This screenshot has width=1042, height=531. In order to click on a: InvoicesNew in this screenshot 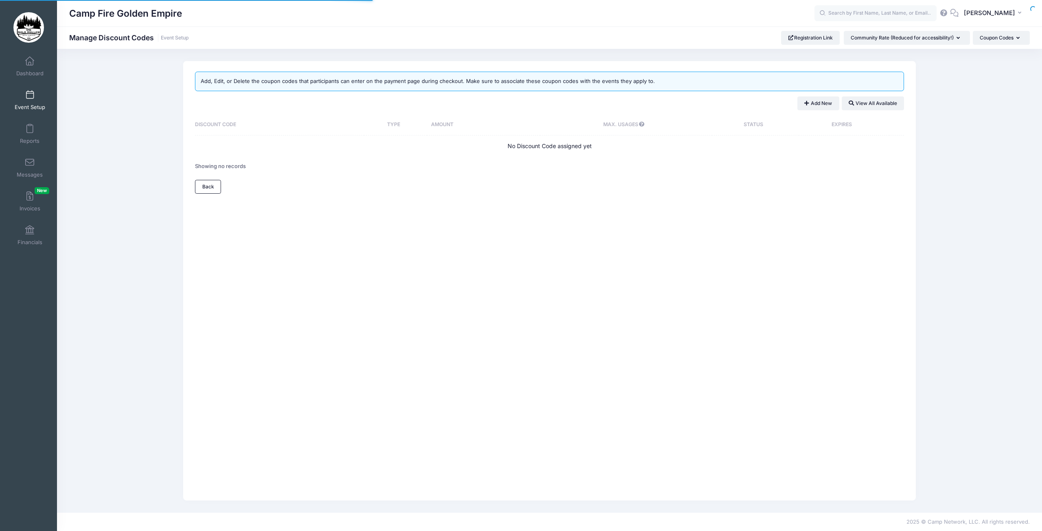, I will do `click(30, 201)`.